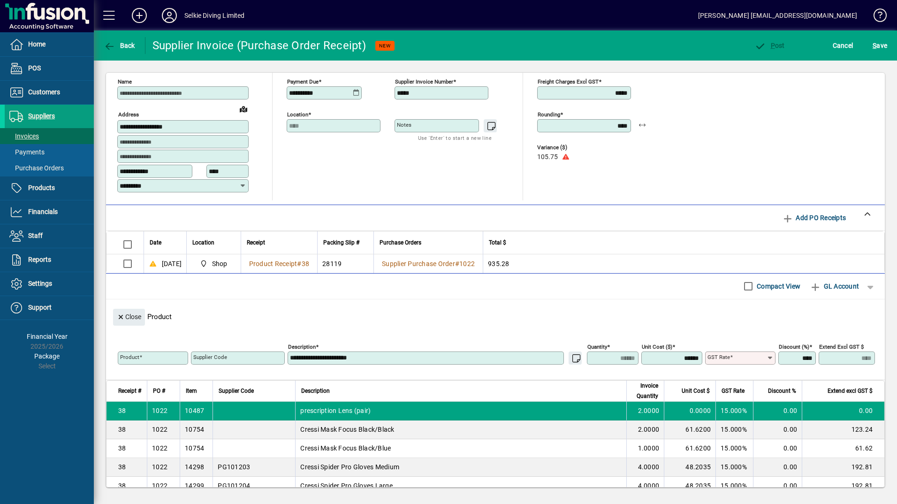  What do you see at coordinates (843, 430) in the screenshot?
I see `td: 123.24` at bounding box center [843, 430].